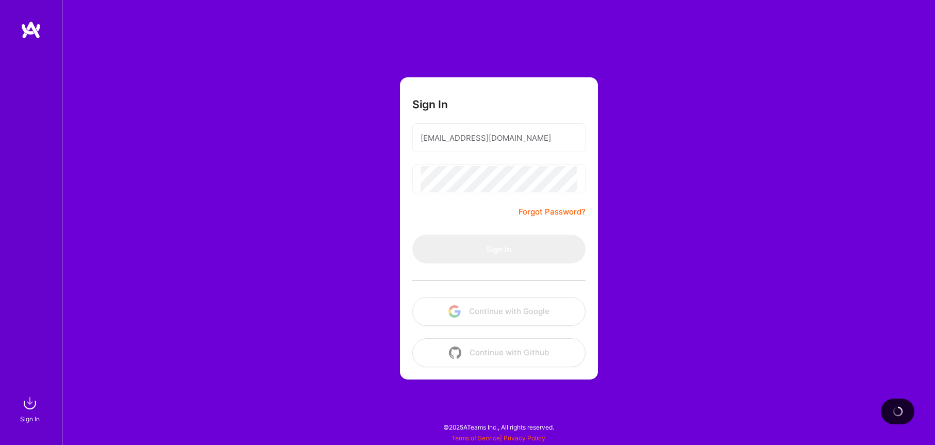 The height and width of the screenshot is (445, 935). Describe the element at coordinates (499, 427) in the screenshot. I see `div: © 2025 ATeams Inc., All rights reserved.` at that location.